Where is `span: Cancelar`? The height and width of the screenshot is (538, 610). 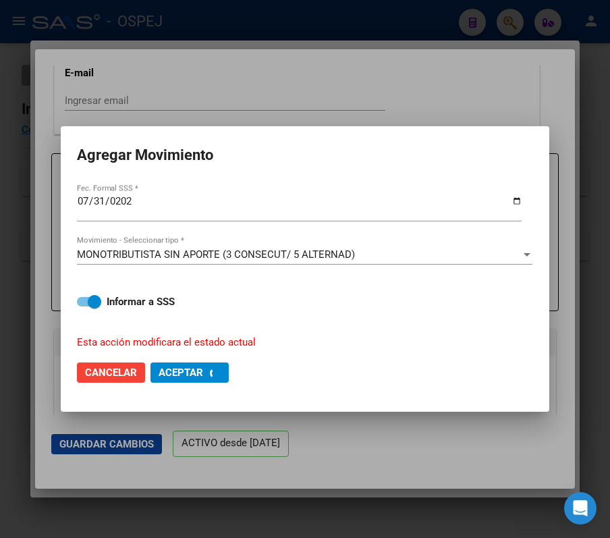
span: Cancelar is located at coordinates (111, 372).